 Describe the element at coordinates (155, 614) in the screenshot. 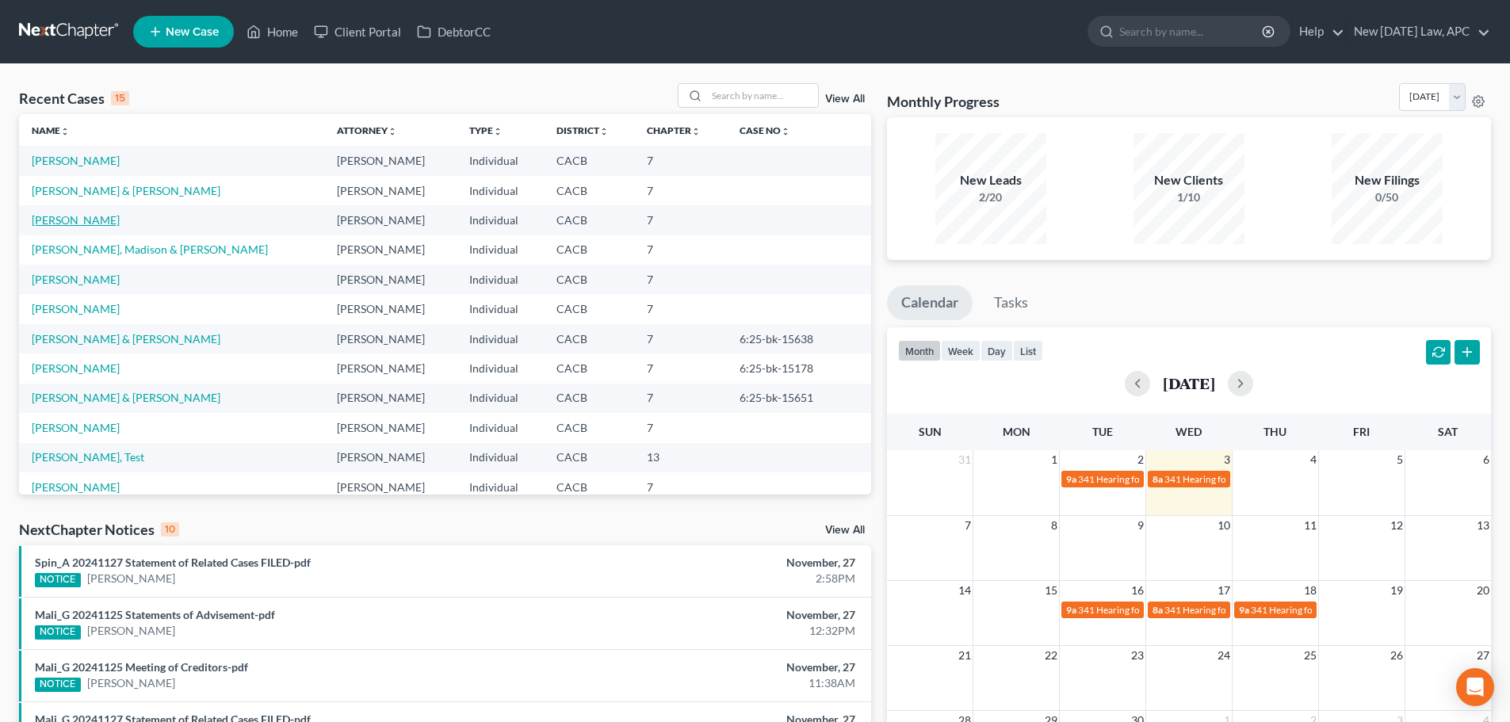

I see `a: Mali_G 20241125 Statements of Advisement-pdf` at that location.